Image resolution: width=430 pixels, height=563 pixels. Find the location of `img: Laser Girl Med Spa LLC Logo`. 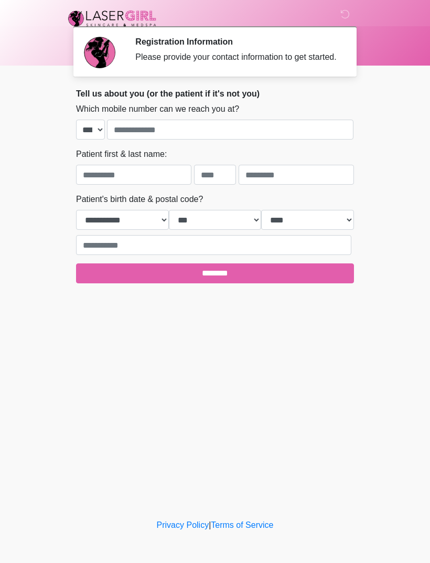

img: Laser Girl Med Spa LLC Logo is located at coordinates (112, 18).